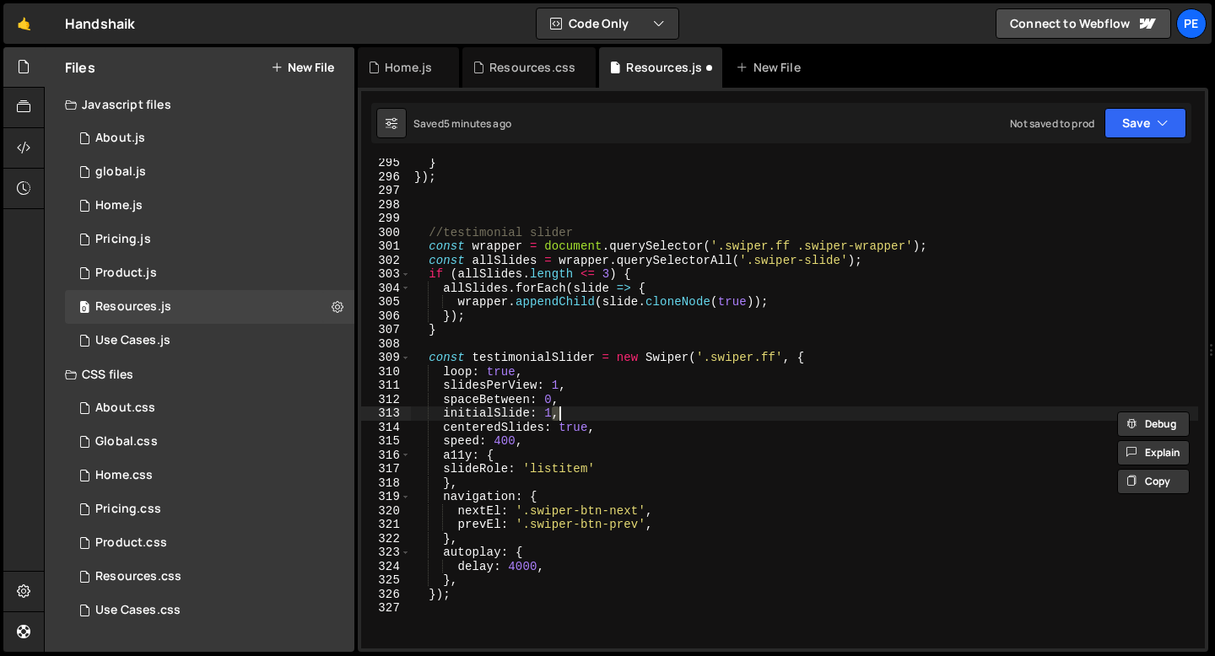  I want to click on div: Handshaik, so click(100, 24).